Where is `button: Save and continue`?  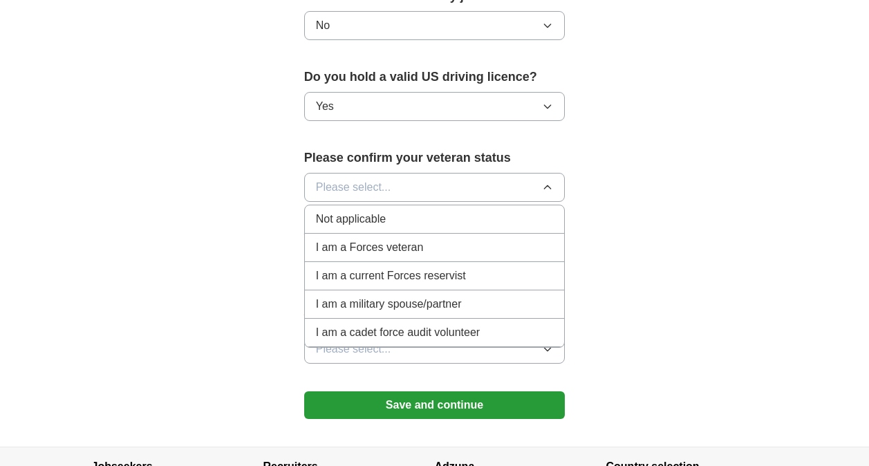 button: Save and continue is located at coordinates (435, 405).